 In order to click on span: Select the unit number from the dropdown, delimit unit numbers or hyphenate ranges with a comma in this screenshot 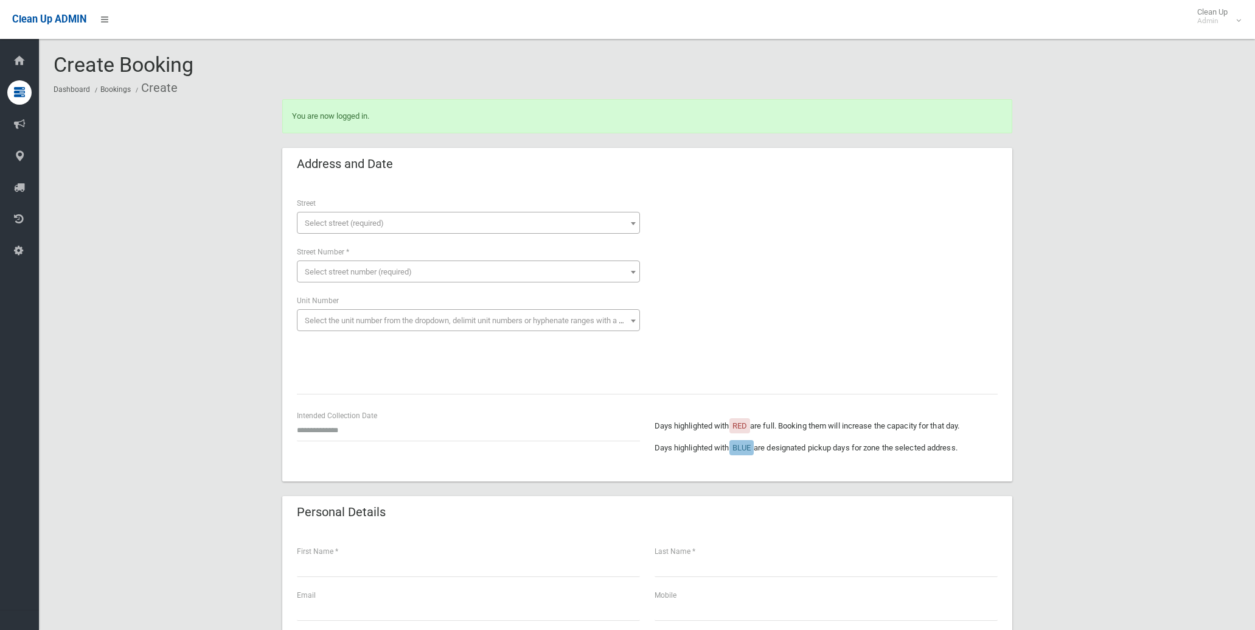, I will do `click(474, 320)`.